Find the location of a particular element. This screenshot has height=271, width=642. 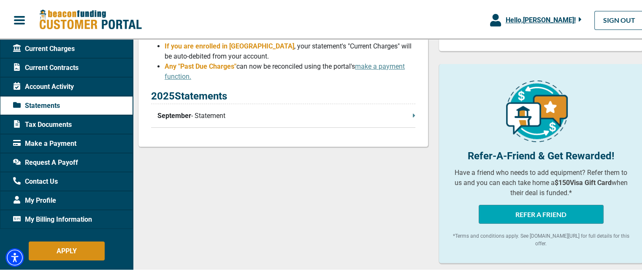

span: My Billing Information is located at coordinates (52, 219).